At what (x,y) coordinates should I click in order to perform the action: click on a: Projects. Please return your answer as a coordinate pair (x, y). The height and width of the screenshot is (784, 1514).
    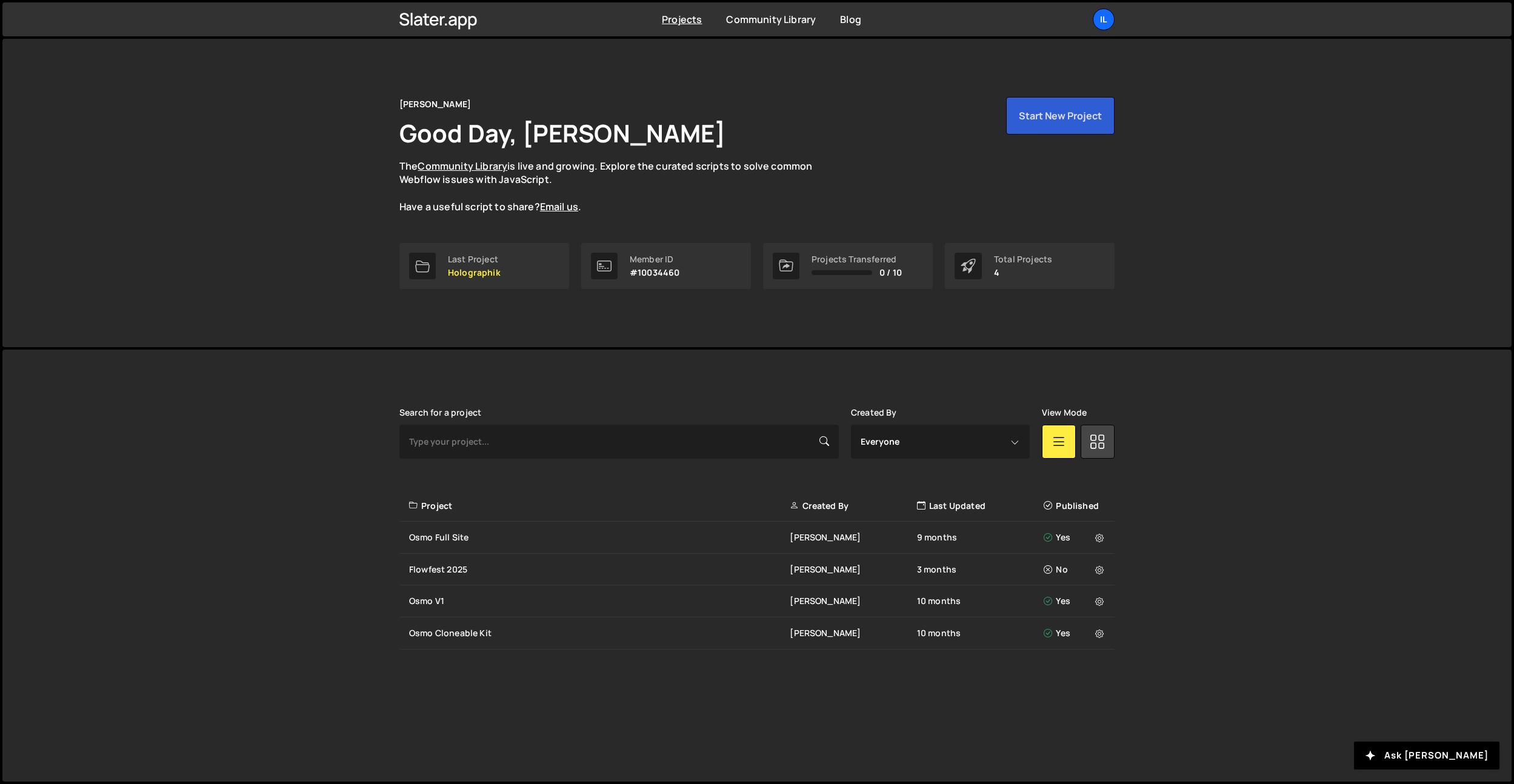
    Looking at the image, I should click on (681, 20).